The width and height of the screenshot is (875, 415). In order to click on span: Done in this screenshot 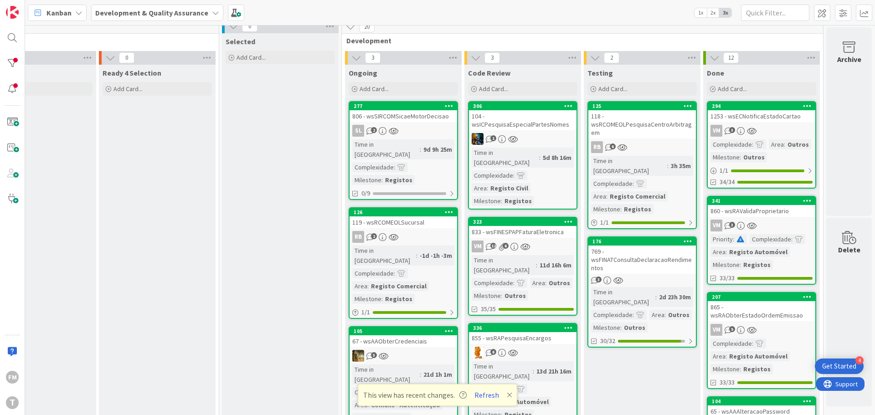, I will do `click(716, 73)`.